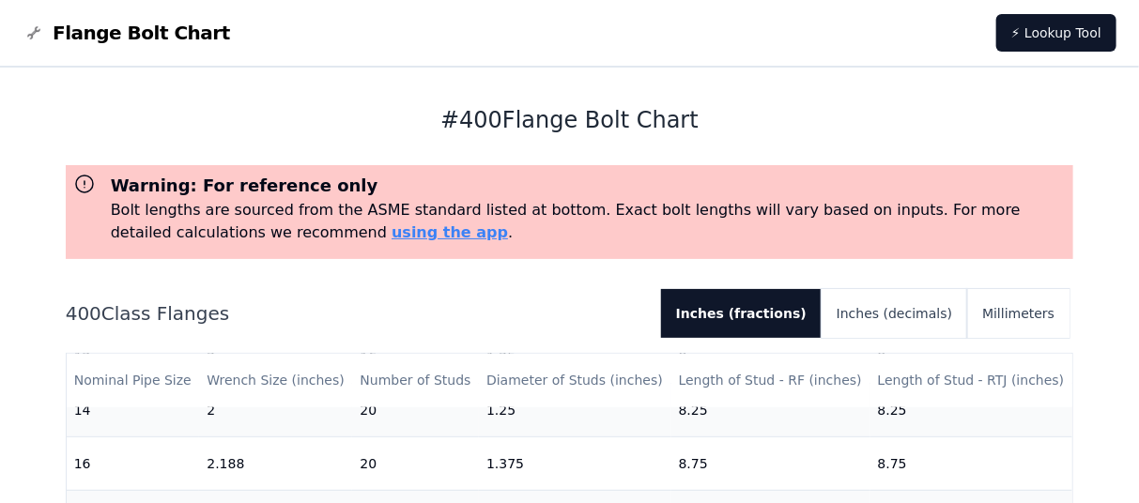 The width and height of the screenshot is (1139, 503). Describe the element at coordinates (589, 222) in the screenshot. I see `p: Bolt lengths are sourced from the ASME standard listed at bottom. Exact bolt lengths will vary ba...` at that location.